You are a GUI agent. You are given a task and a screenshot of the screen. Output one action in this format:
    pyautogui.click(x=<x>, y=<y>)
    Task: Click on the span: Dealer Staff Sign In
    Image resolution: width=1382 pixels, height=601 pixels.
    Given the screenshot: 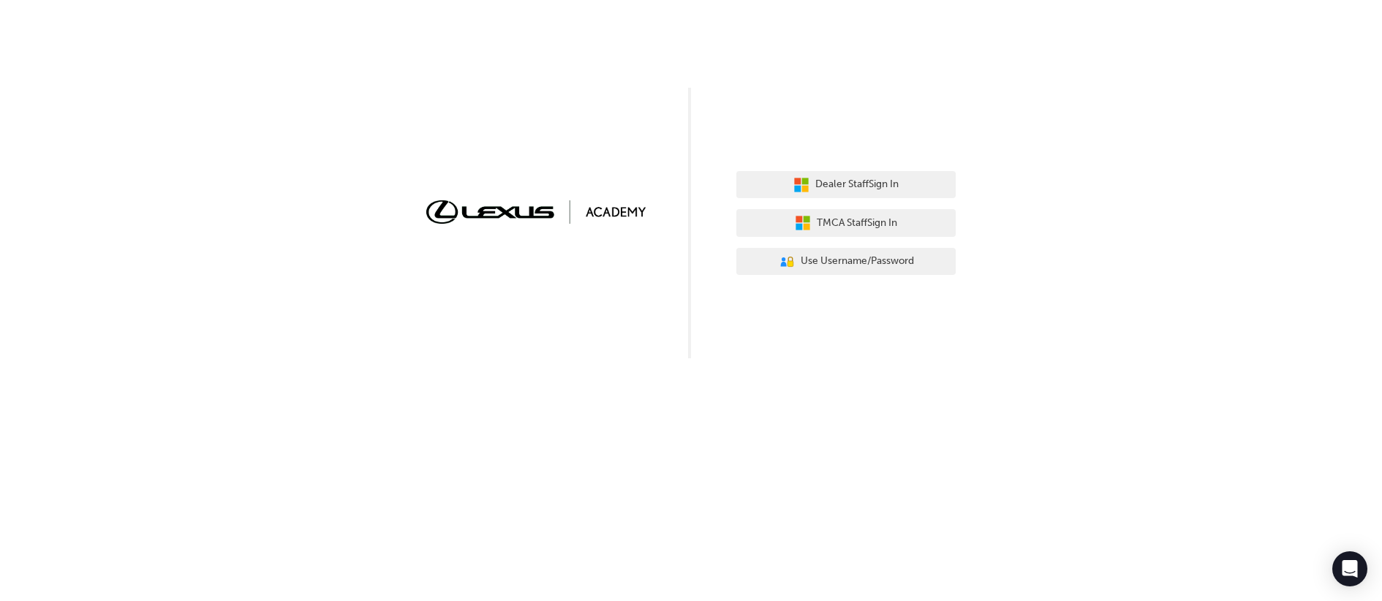 What is the action you would take?
    pyautogui.click(x=857, y=184)
    